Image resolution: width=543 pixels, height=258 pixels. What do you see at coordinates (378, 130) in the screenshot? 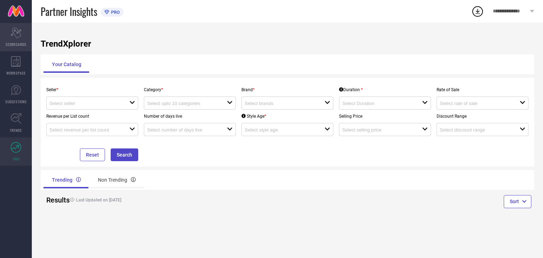
I see `input: Select selling price` at bounding box center [378, 130].